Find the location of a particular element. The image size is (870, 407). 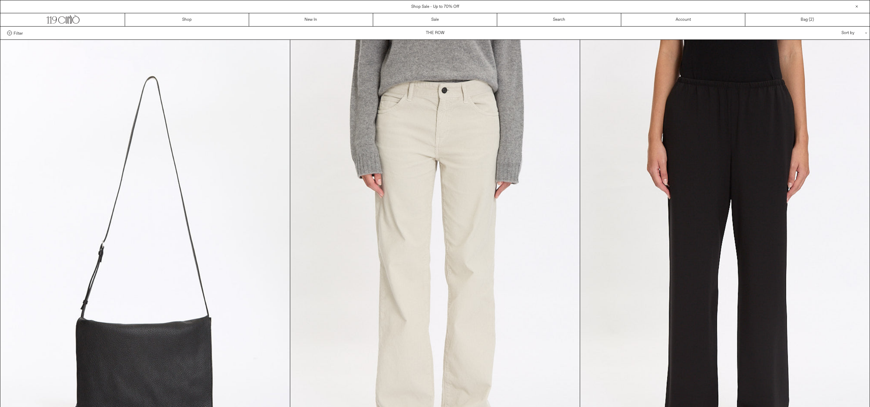

a: Shop is located at coordinates (187, 20).